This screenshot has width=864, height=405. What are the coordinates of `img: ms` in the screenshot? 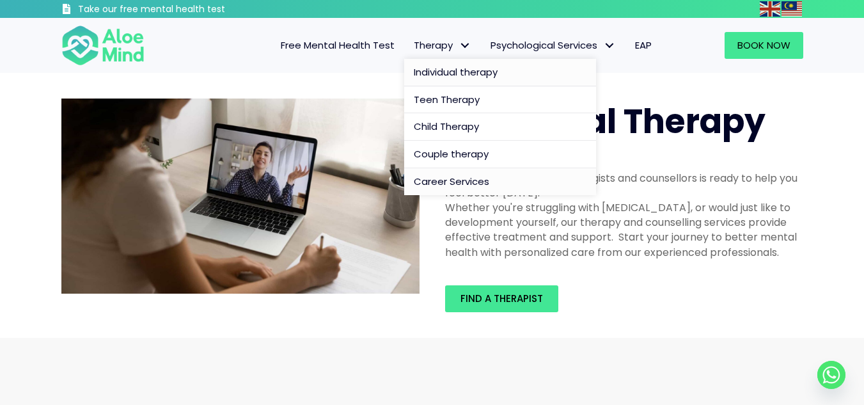 It's located at (792, 9).